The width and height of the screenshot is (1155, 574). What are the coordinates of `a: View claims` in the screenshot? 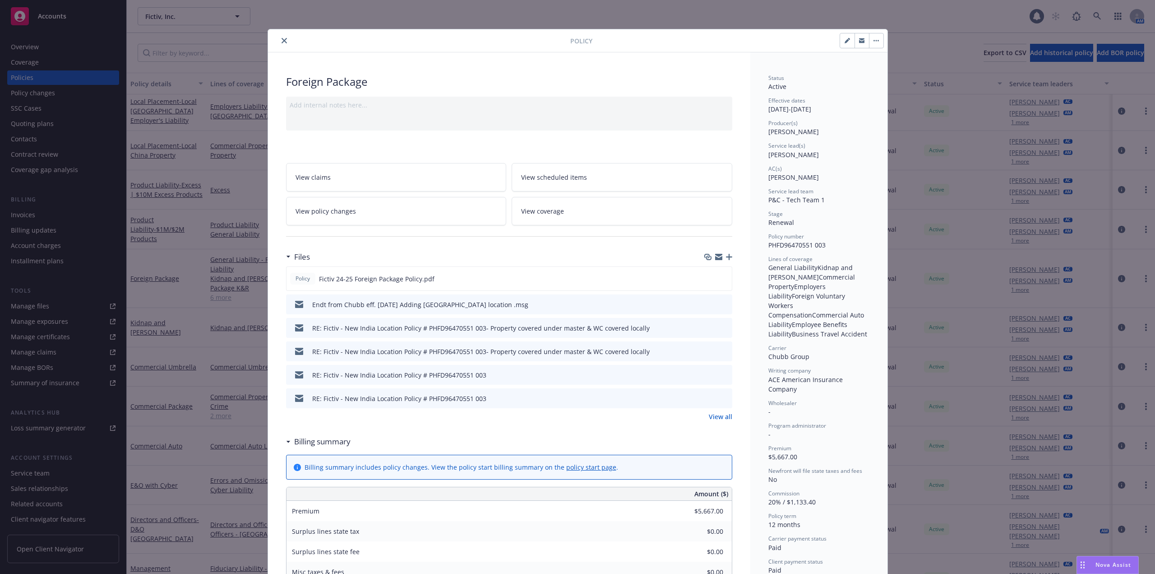 It's located at (396, 177).